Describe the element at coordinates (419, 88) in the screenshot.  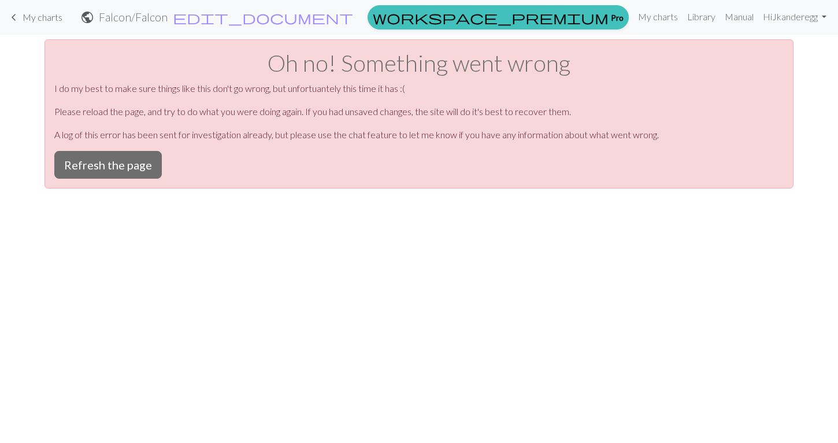
I see `p: I do my best to make sure things like this don't go wrong, but unfortuantely this time it has :(` at that location.